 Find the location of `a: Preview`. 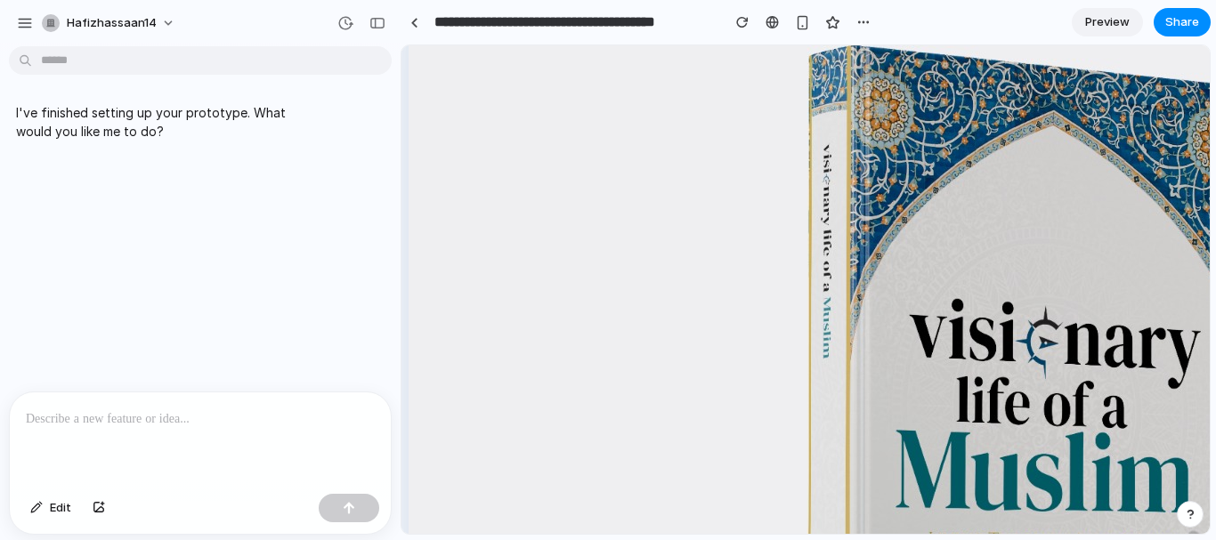

a: Preview is located at coordinates (1107, 22).